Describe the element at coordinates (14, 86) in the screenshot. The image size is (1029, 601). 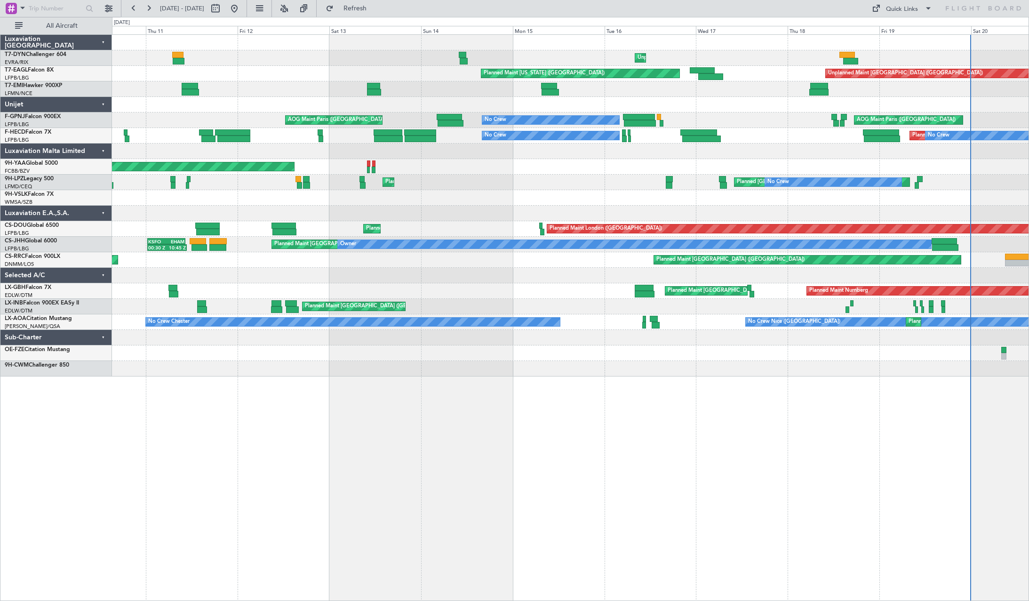
I see `span: T7-EMI` at that location.